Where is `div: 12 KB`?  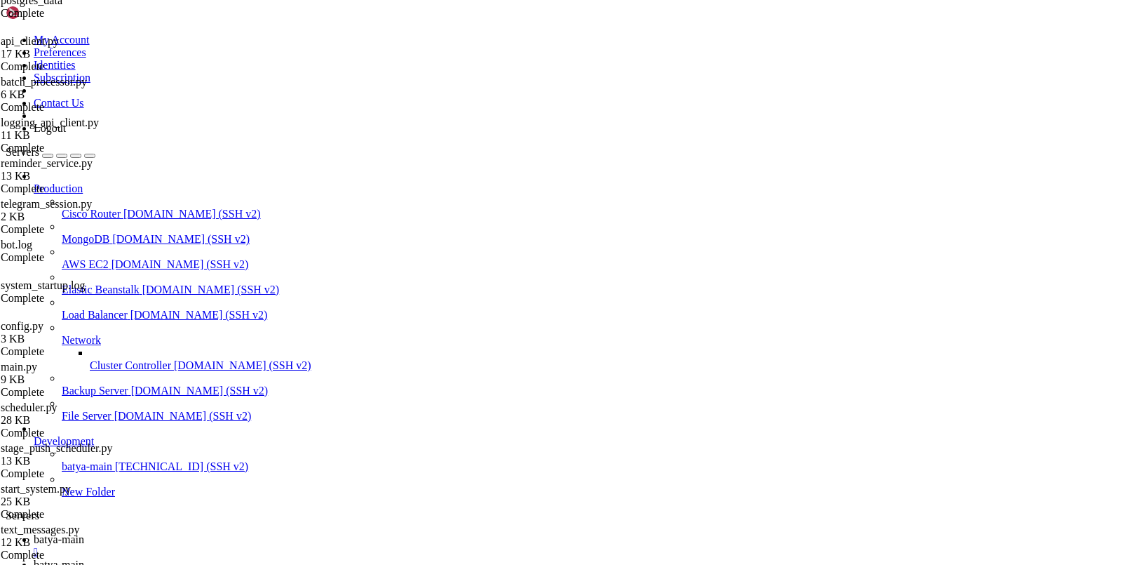
div: 12 KB is located at coordinates (70, 542).